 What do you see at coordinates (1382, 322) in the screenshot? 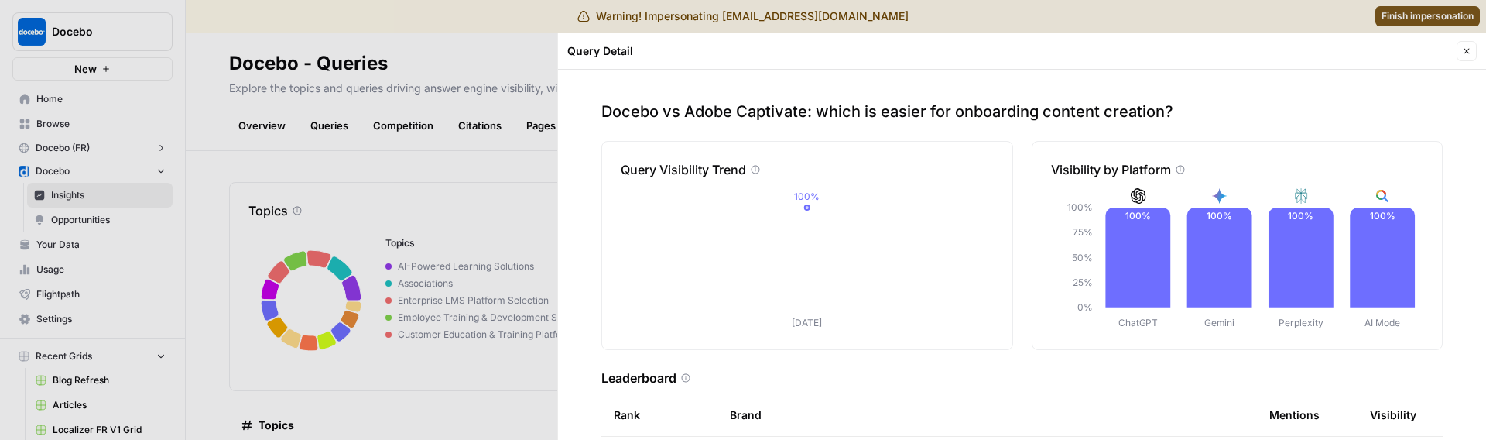
I see `tspan: AI Mode` at bounding box center [1382, 322].